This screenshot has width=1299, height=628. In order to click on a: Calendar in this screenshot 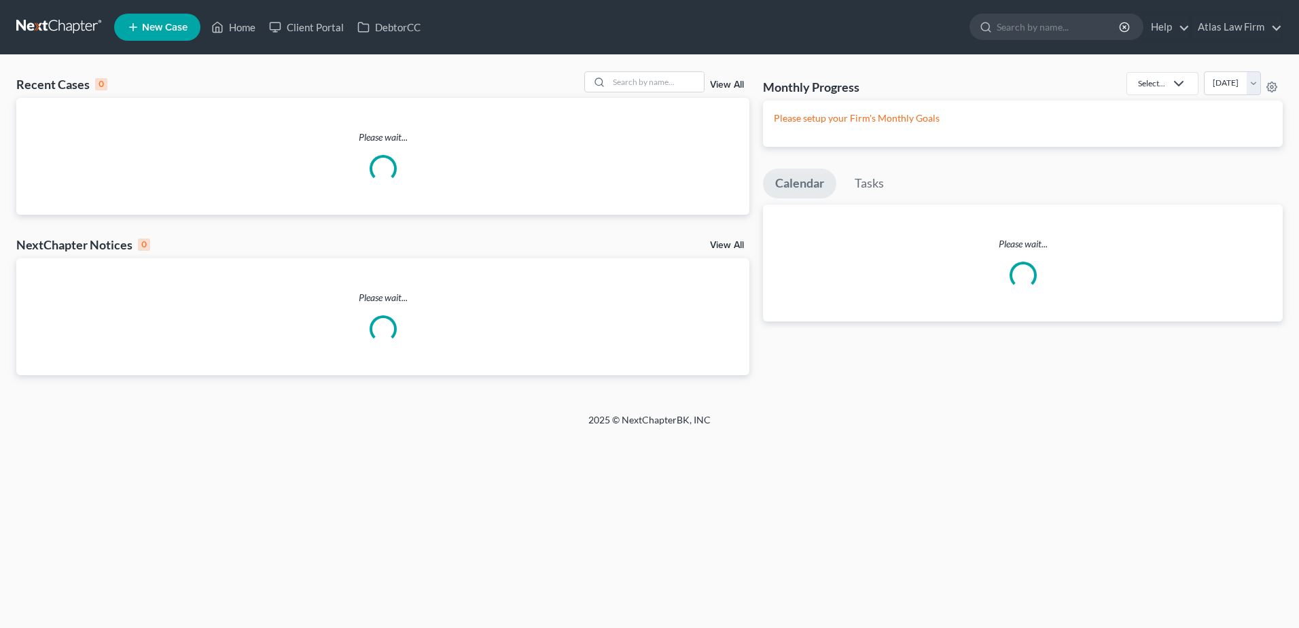, I will do `click(800, 183)`.